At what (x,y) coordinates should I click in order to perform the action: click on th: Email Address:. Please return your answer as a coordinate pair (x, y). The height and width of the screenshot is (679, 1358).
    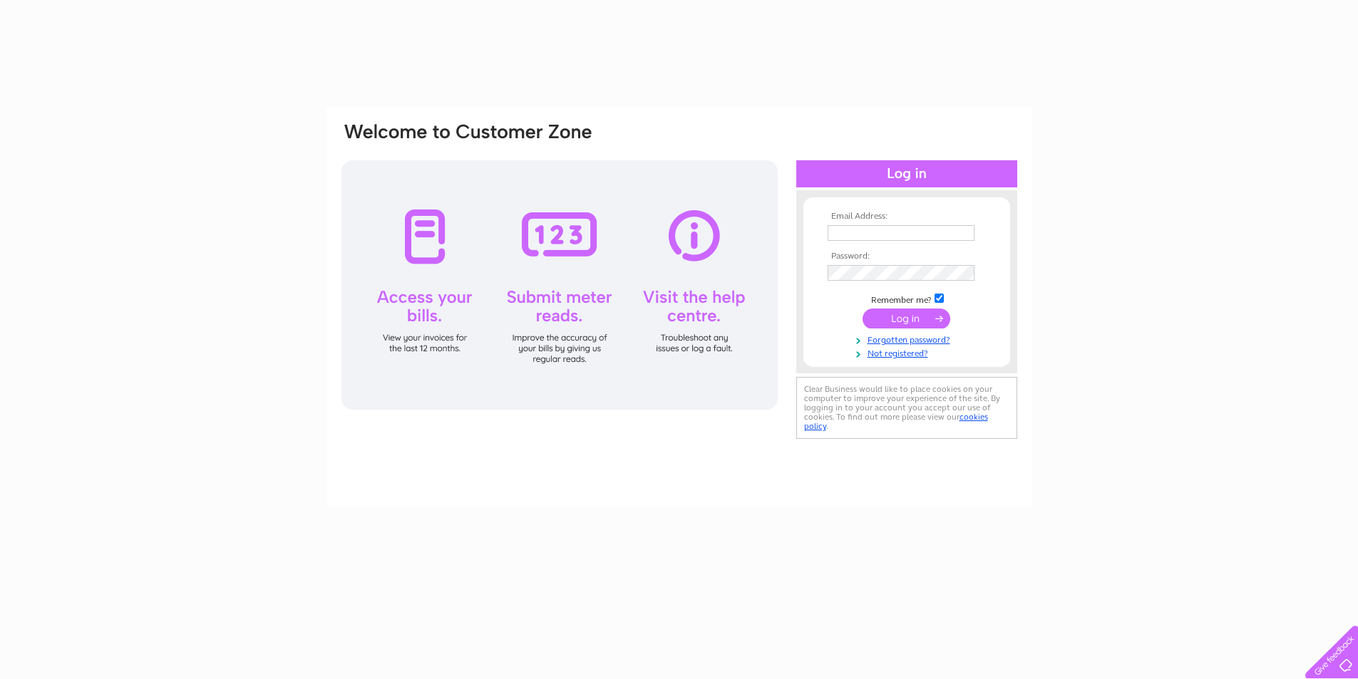
    Looking at the image, I should click on (907, 217).